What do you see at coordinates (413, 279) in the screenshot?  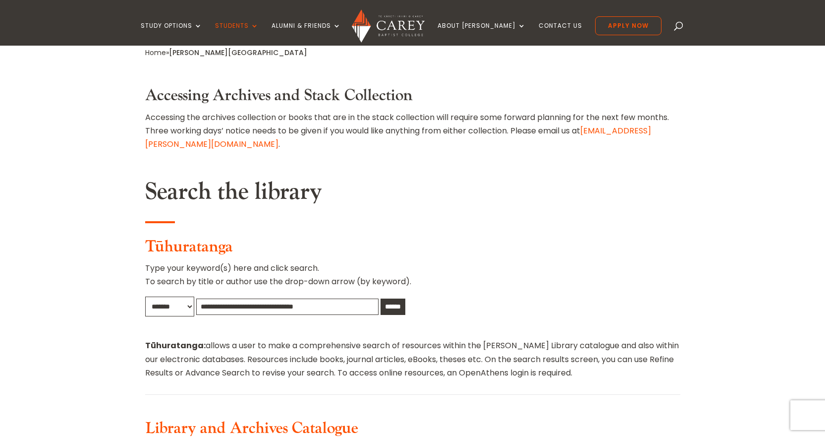 I see `p: Type your keyword(s) here and click search. To search by title or author use the drop-down arrow ...` at bounding box center [413, 279].